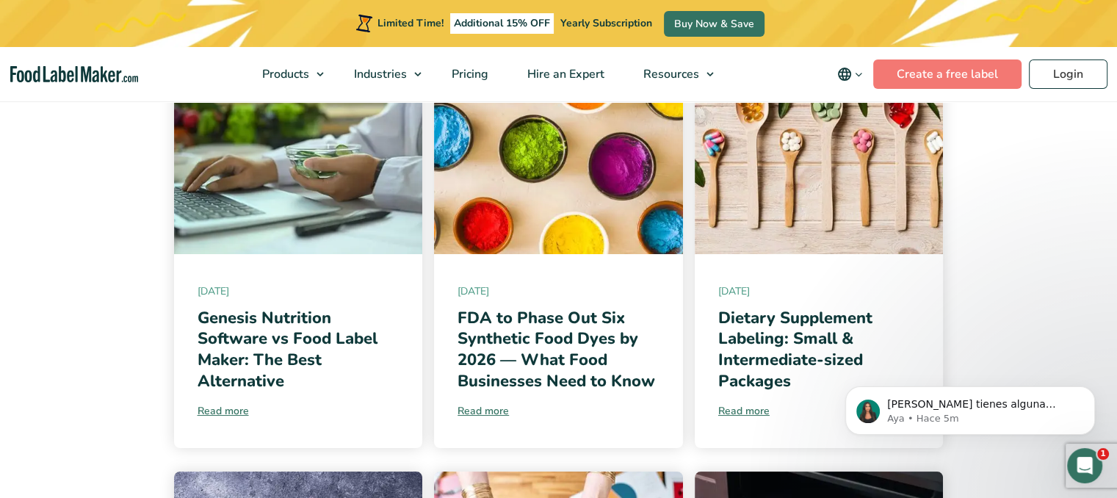 The image size is (1117, 498). What do you see at coordinates (502, 24) in the screenshot?
I see `span: Additional 15% OFF` at bounding box center [502, 24].